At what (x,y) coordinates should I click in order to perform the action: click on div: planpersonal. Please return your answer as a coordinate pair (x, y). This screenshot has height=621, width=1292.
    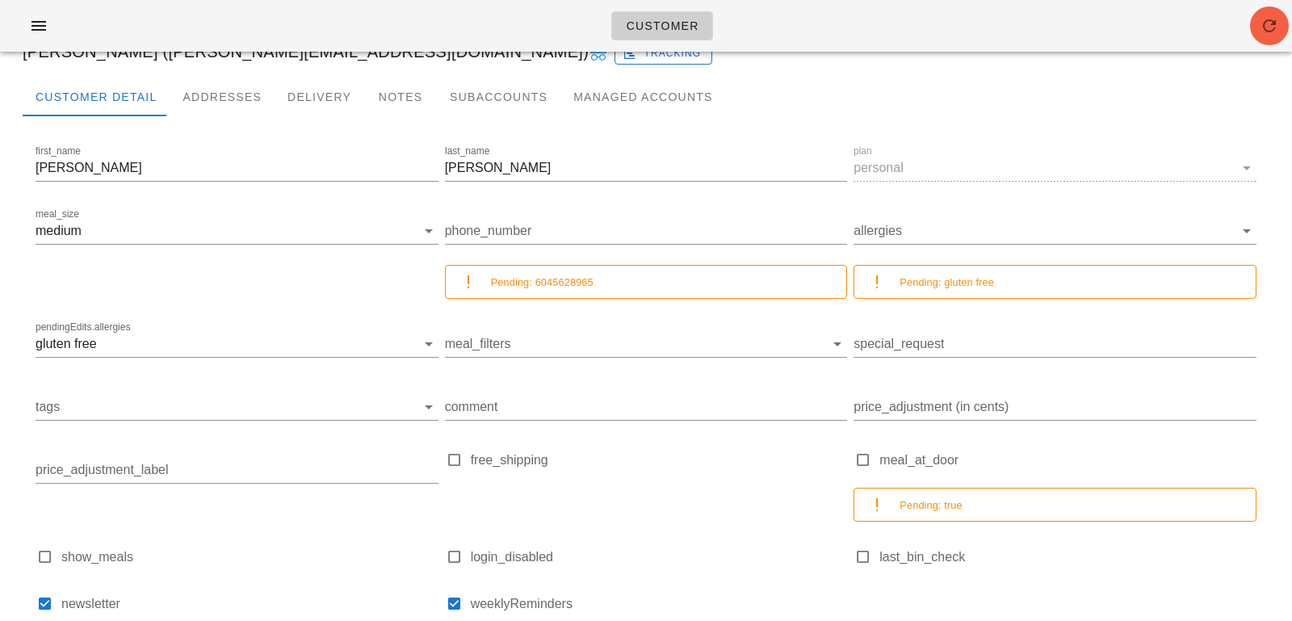
    Looking at the image, I should click on (1055, 168).